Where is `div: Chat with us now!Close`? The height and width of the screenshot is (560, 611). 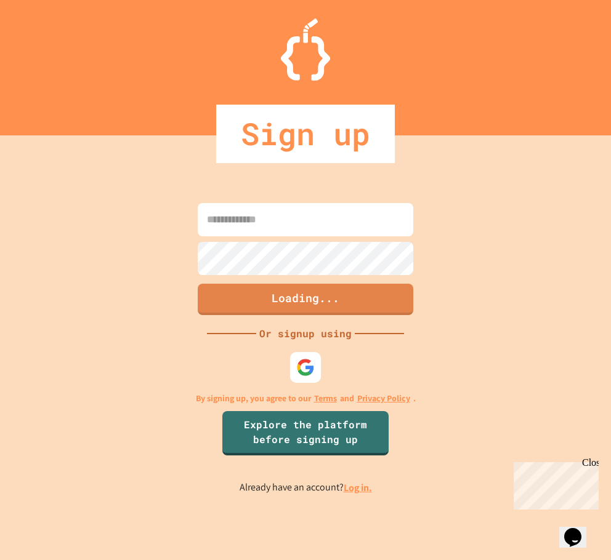 div: Chat with us now!Close is located at coordinates (45, 41).